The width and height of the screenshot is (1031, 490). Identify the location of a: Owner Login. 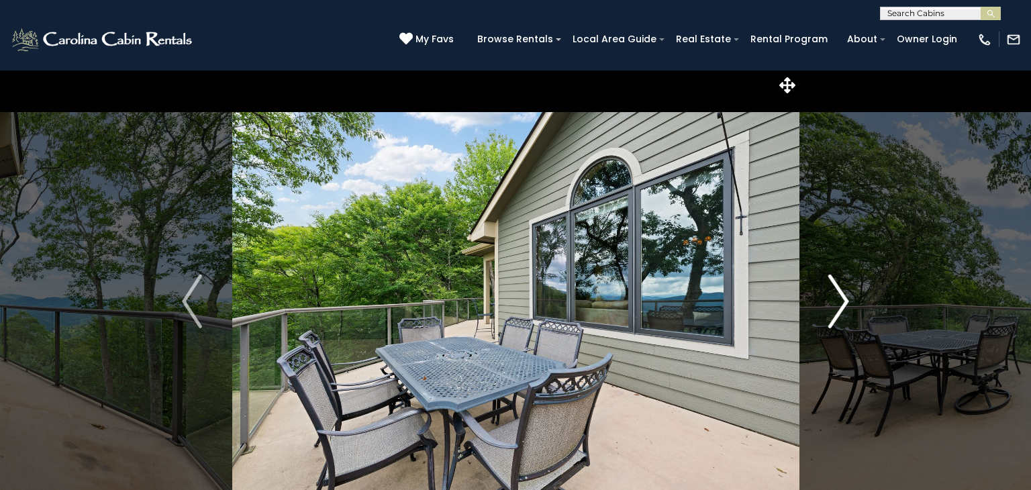
(927, 39).